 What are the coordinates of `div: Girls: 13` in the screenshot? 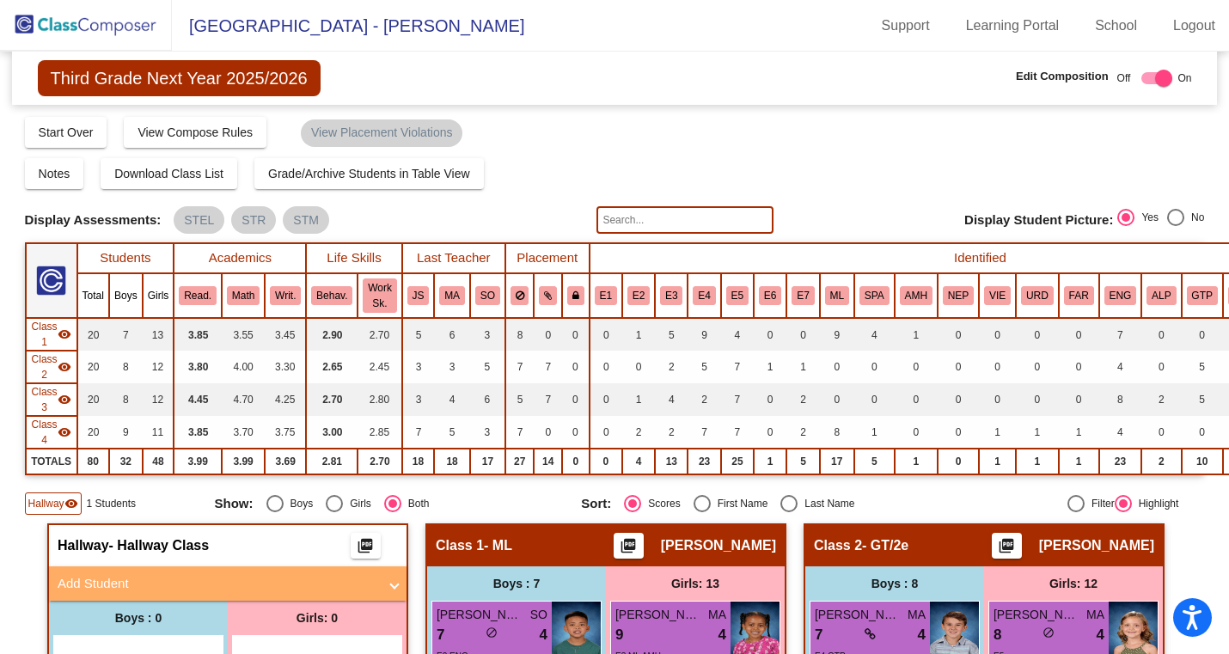 It's located at (695, 583).